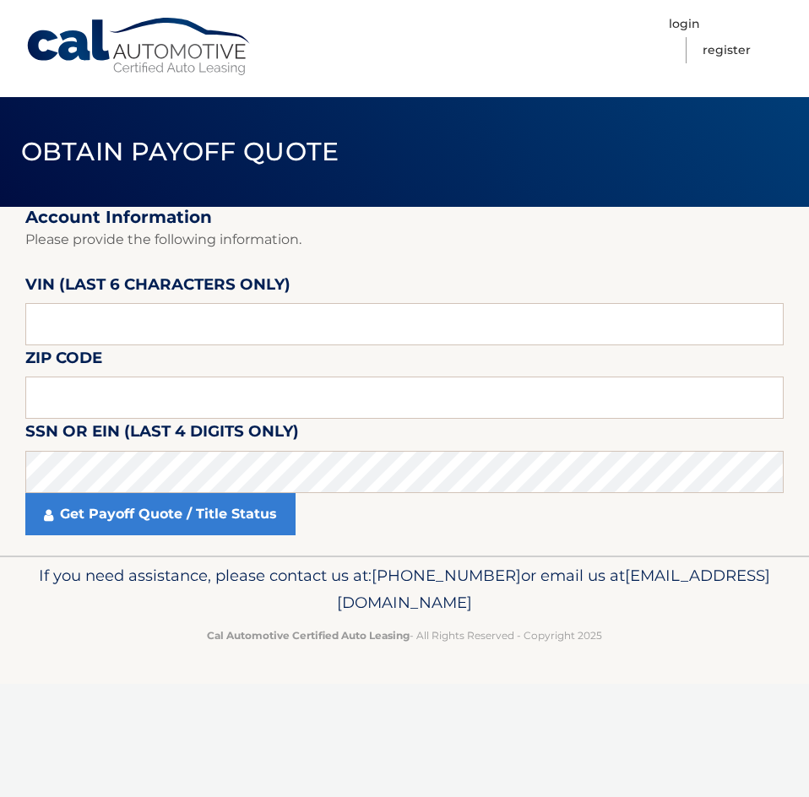 Image resolution: width=809 pixels, height=797 pixels. Describe the element at coordinates (684, 24) in the screenshot. I see `a: Login` at that location.